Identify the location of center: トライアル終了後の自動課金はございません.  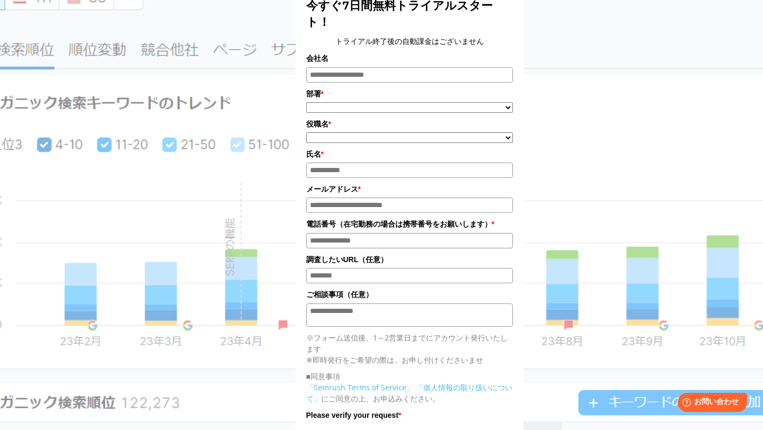
(410, 41).